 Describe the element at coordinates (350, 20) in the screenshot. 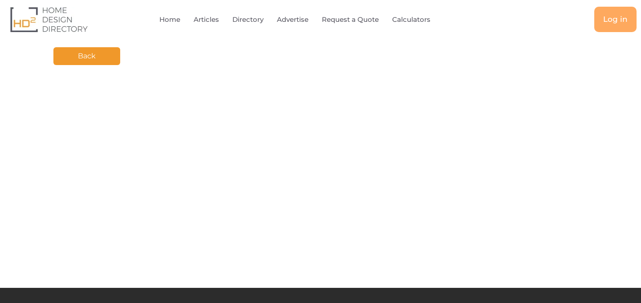

I see `a: Request a Quote` at that location.